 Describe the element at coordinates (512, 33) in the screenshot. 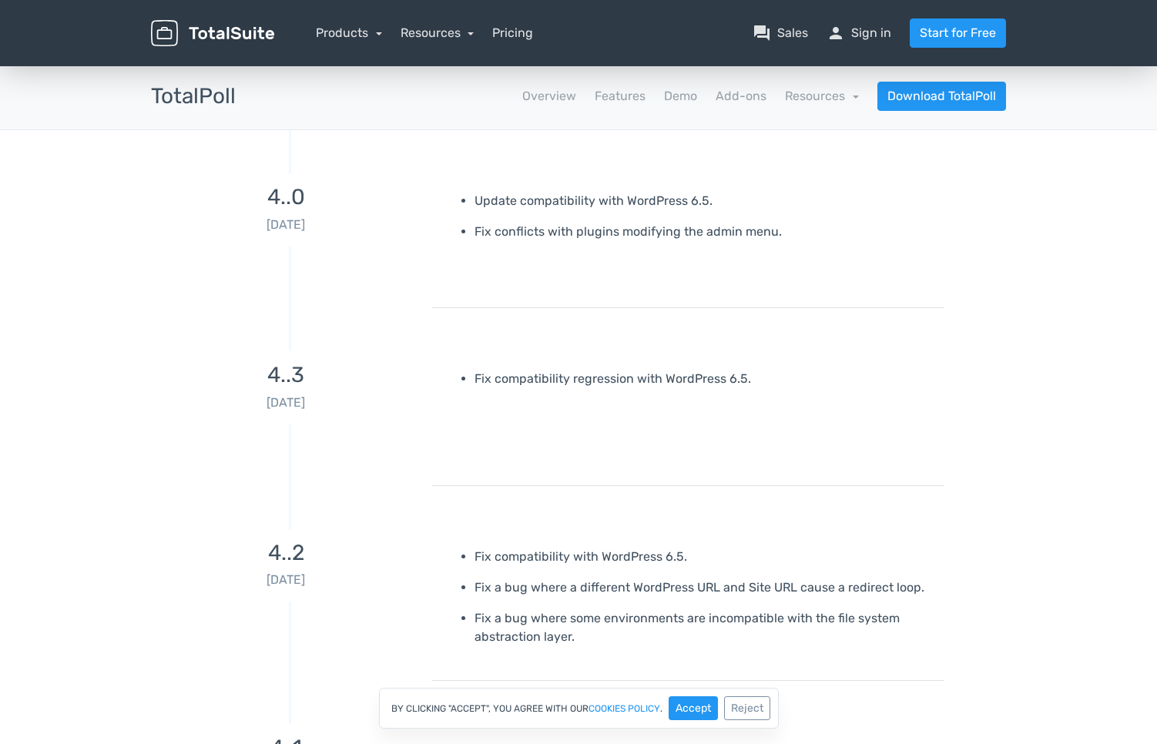

I see `a: Pricing` at that location.